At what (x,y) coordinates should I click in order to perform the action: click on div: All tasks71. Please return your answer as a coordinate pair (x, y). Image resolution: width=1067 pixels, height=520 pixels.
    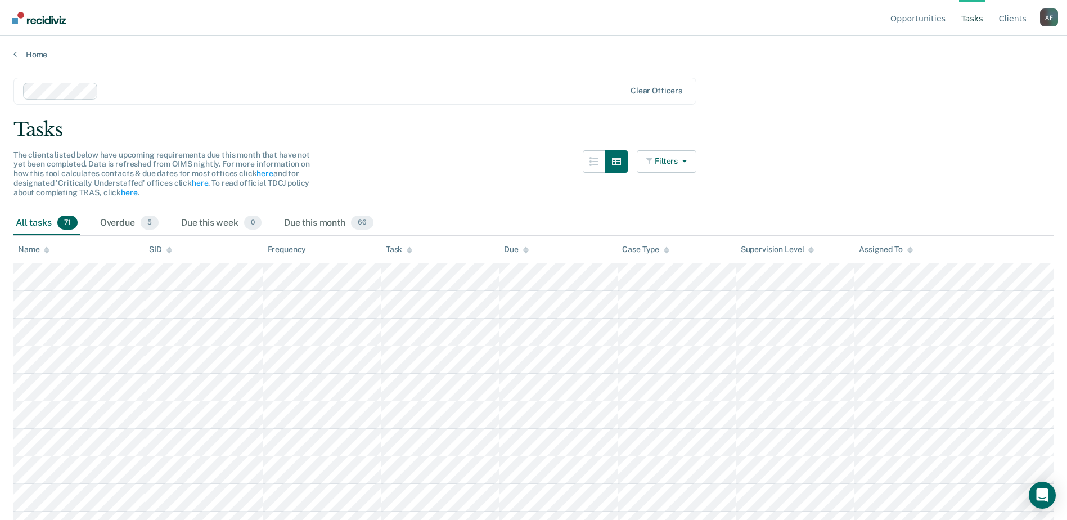
    Looking at the image, I should click on (47, 223).